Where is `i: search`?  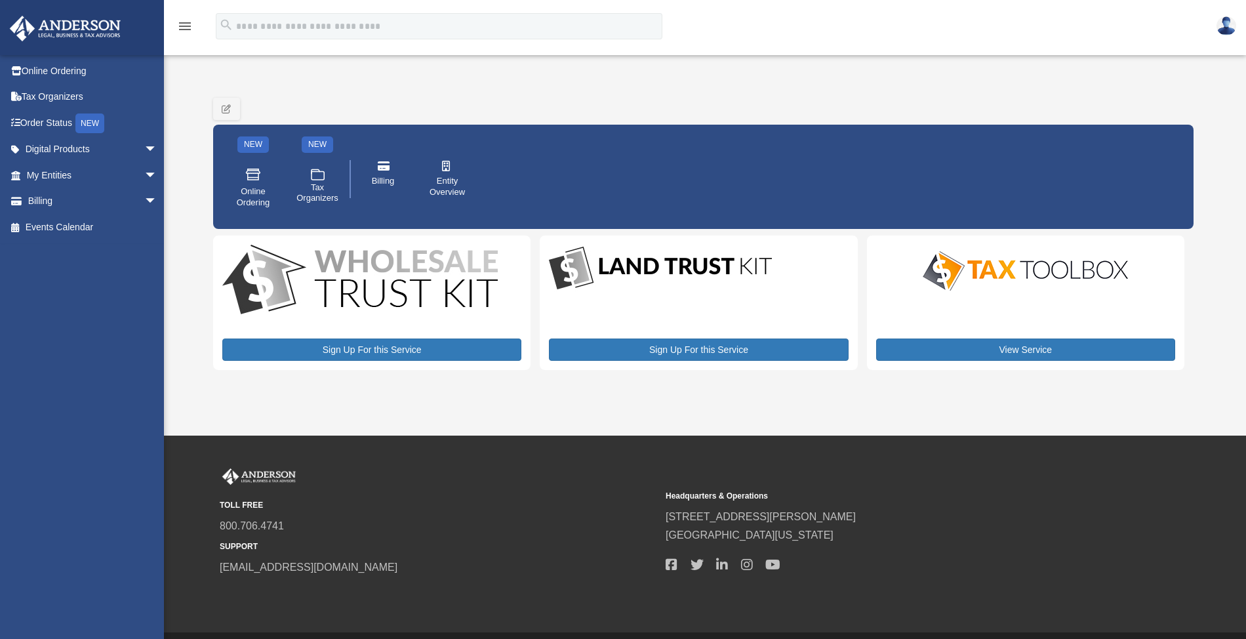
i: search is located at coordinates (226, 25).